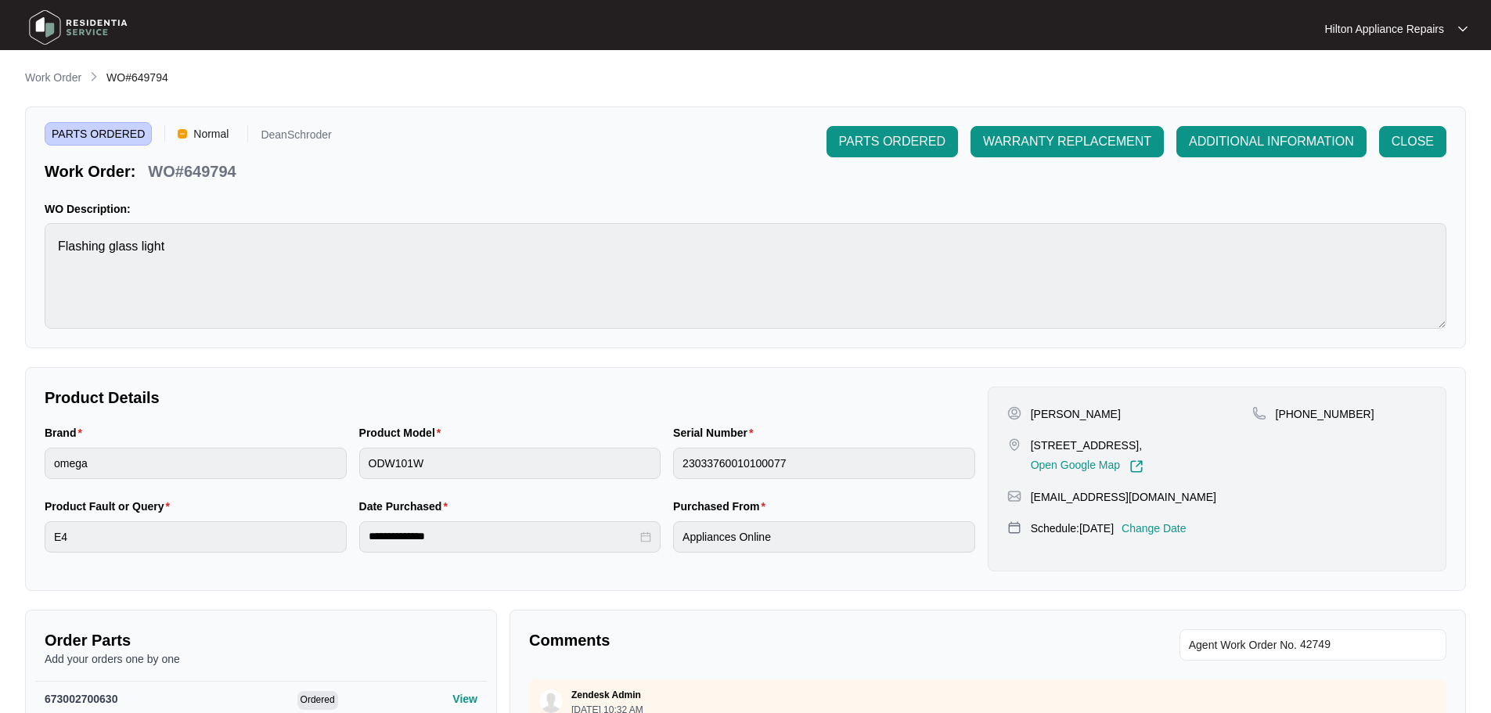  What do you see at coordinates (745, 275) in the screenshot?
I see `textarea: Flashing glass light` at bounding box center [745, 275].